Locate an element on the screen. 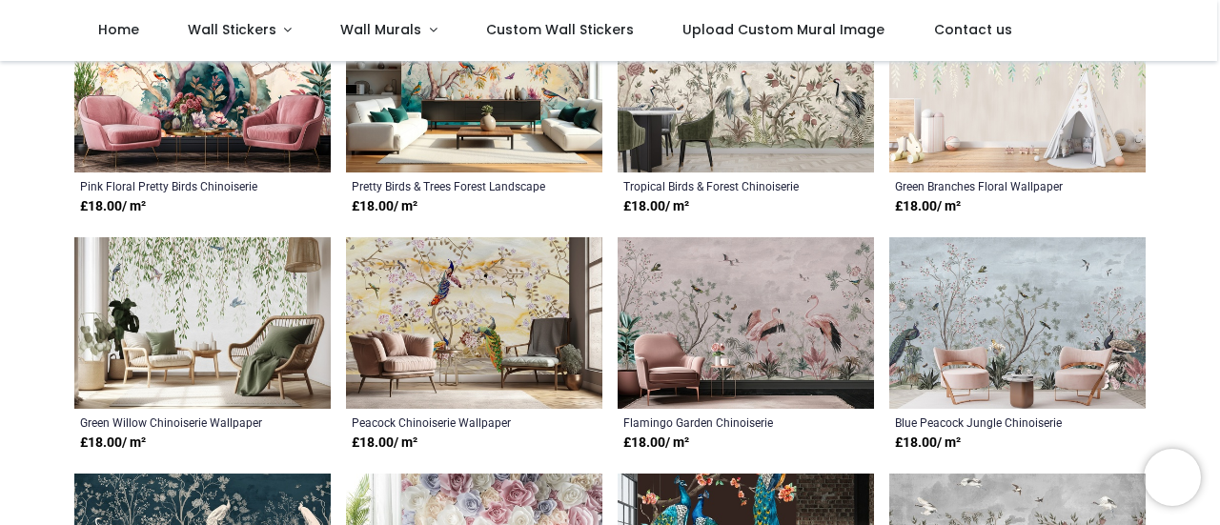 The image size is (1220, 525). img: Pink Floral Pretty Birds Chinoiserie Wall Mural Wallpaper is located at coordinates (202, 87).